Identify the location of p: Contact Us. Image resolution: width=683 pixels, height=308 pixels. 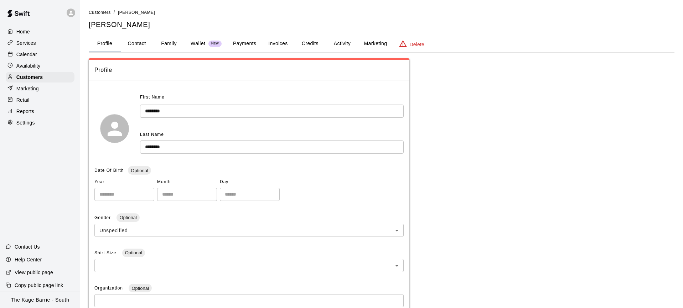
(27, 247).